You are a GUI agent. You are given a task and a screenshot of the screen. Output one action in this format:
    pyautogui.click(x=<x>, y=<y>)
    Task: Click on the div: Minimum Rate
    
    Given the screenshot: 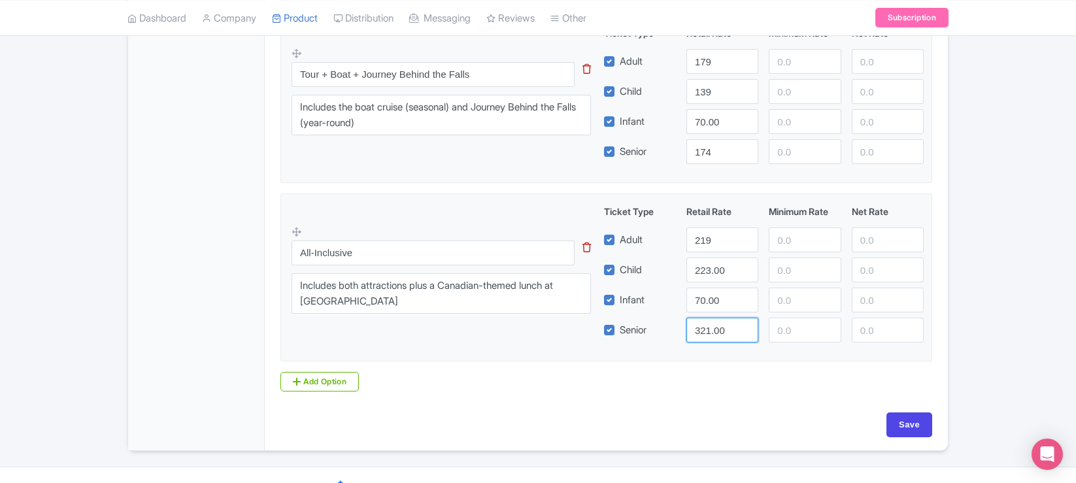 What is the action you would take?
    pyautogui.click(x=804, y=211)
    